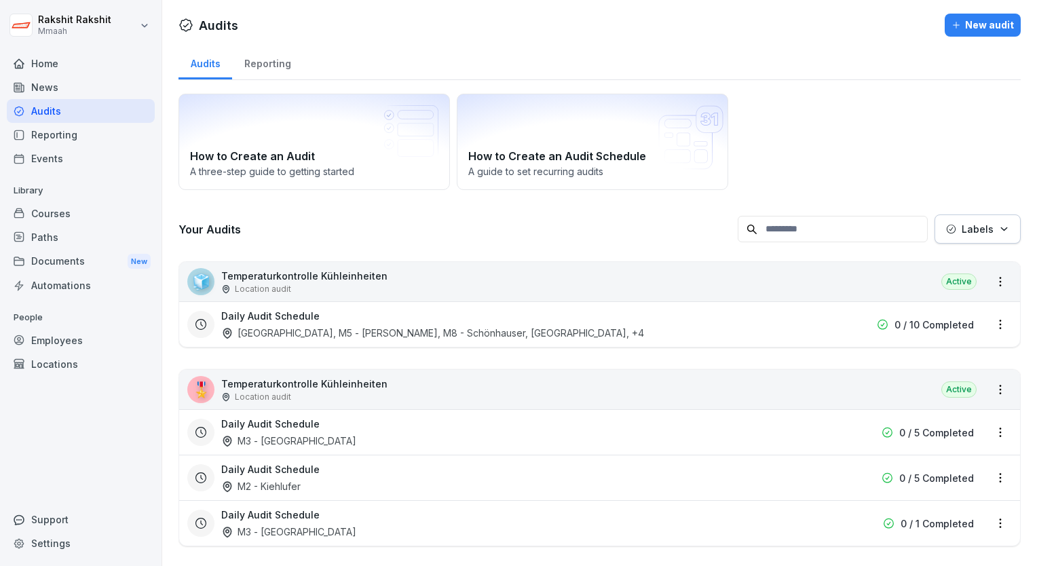  I want to click on div: News, so click(81, 87).